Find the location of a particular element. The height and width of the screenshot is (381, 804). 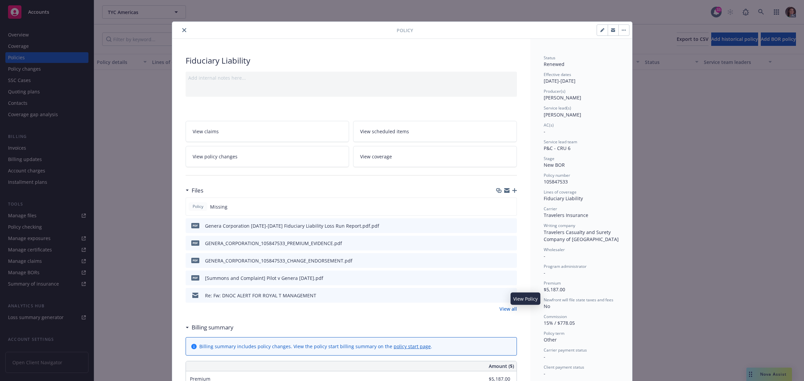

div: Files is located at coordinates (194, 191).